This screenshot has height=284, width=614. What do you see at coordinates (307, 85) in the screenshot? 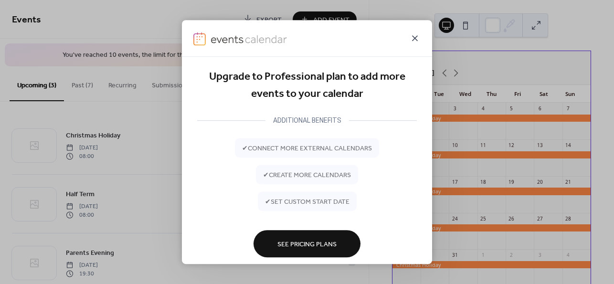
I see `div: Upgrade to Professional plan to add more events to your calendar` at bounding box center [307, 85].